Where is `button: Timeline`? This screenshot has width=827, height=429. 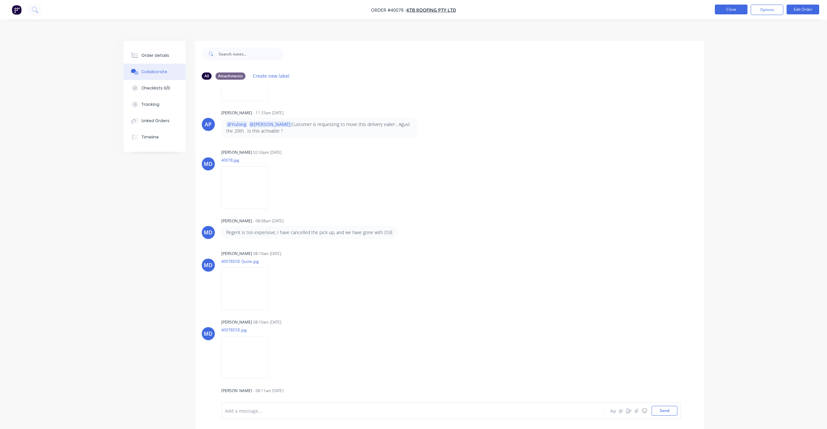 button: Timeline is located at coordinates (155, 137).